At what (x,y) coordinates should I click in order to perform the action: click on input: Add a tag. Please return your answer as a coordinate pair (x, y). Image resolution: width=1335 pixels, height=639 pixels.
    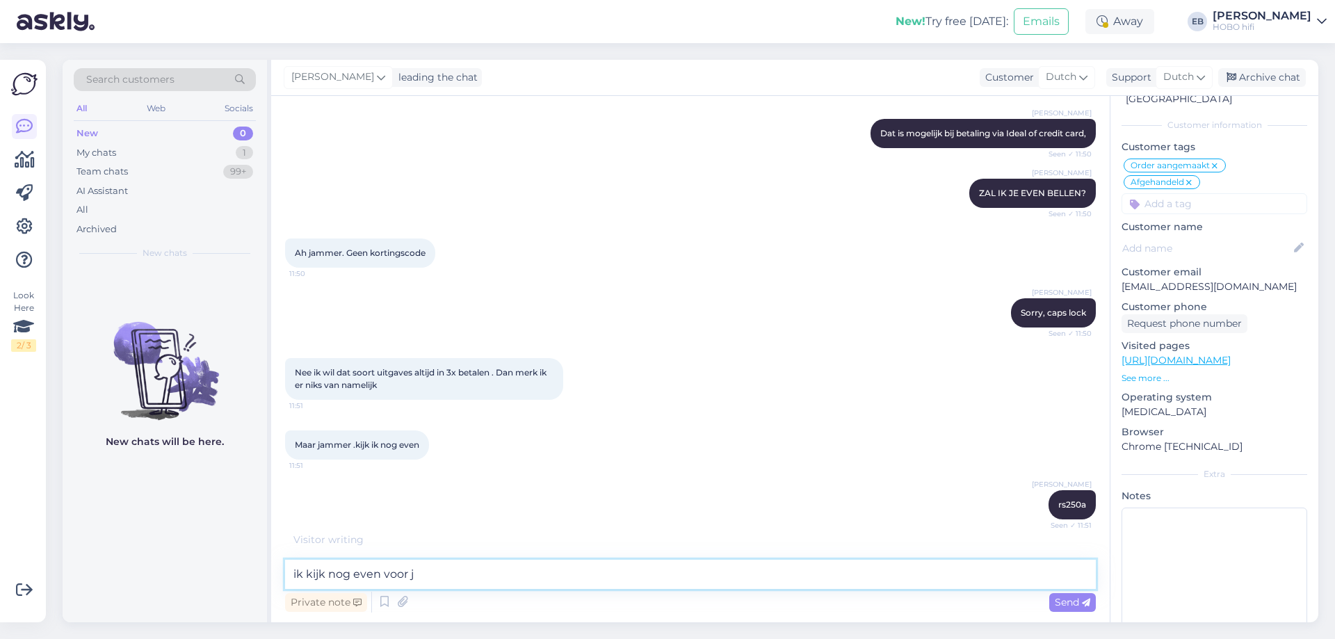
    Looking at the image, I should click on (1214, 204).